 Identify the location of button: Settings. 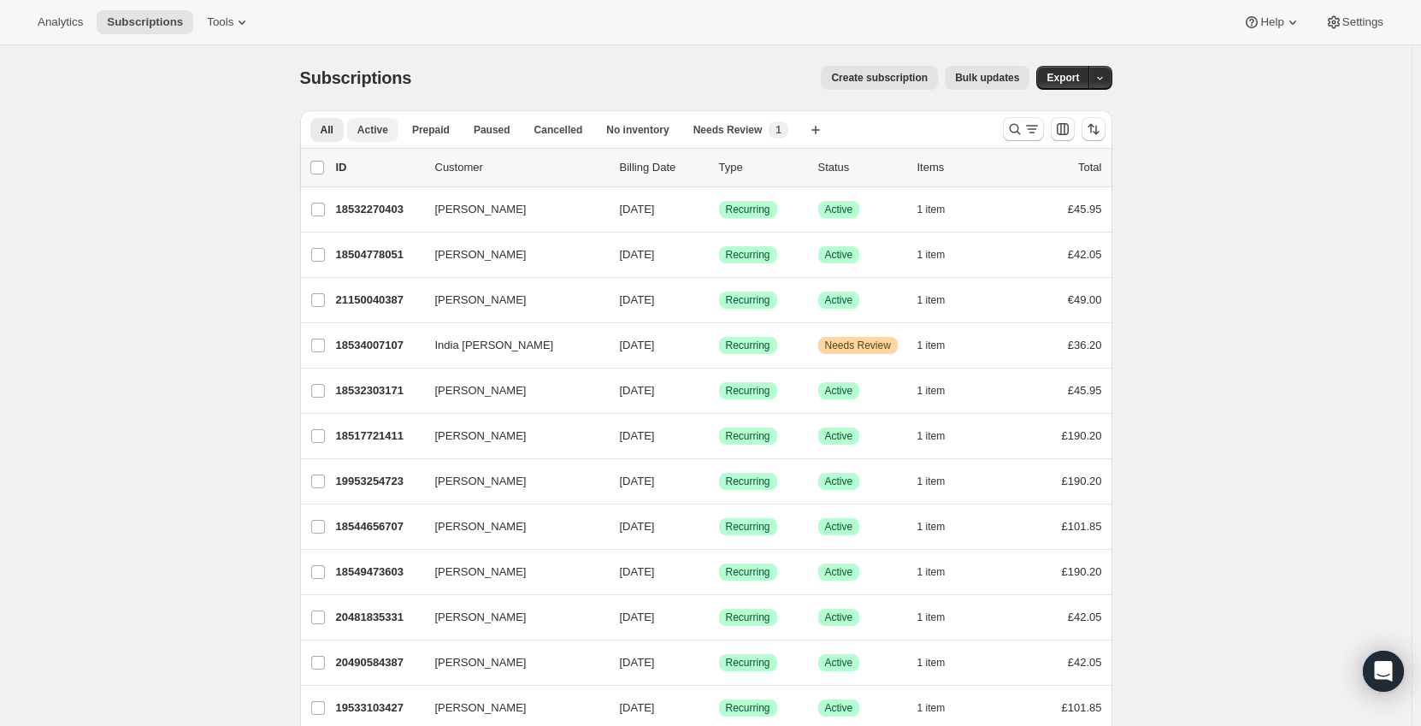
(1354, 22).